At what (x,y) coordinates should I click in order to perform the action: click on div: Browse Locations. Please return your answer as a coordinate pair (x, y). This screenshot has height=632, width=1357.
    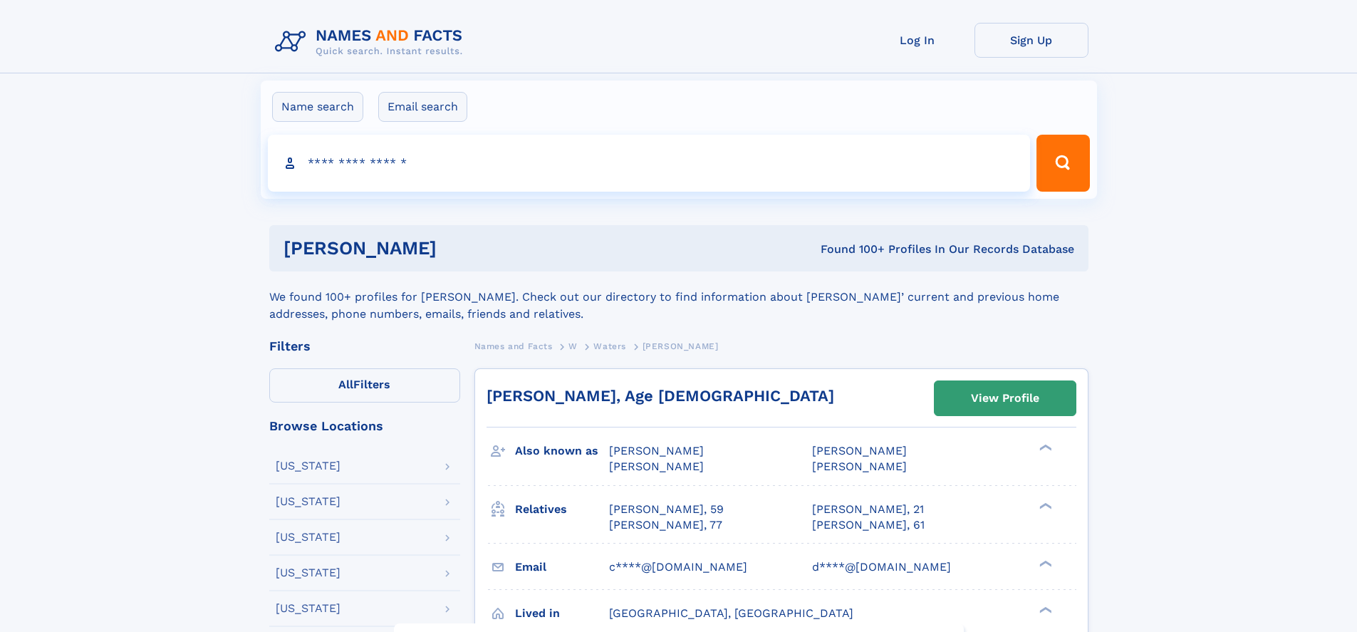
    Looking at the image, I should click on (365, 426).